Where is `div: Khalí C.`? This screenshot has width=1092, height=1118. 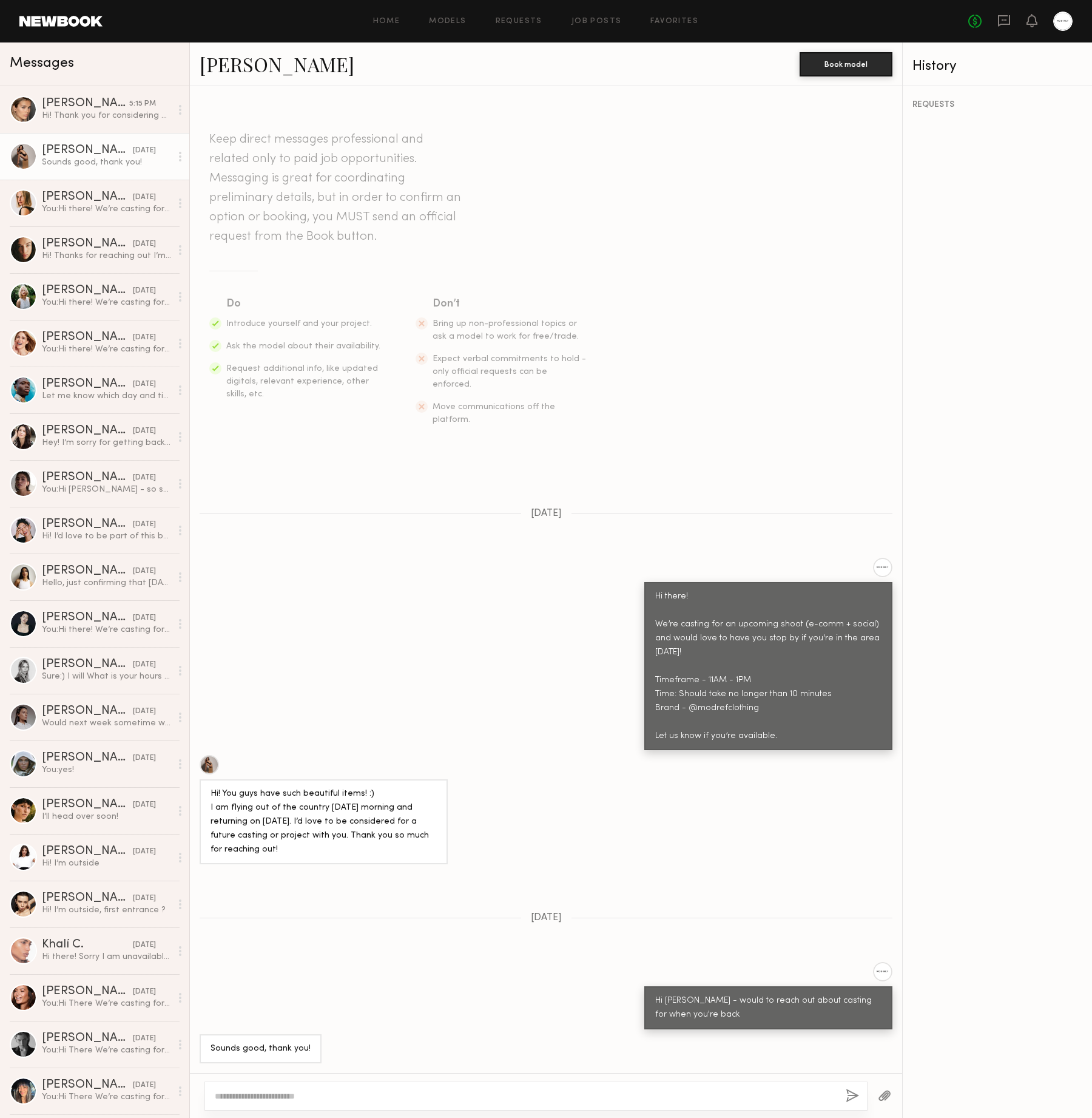 div: Khalí C. is located at coordinates (88, 945).